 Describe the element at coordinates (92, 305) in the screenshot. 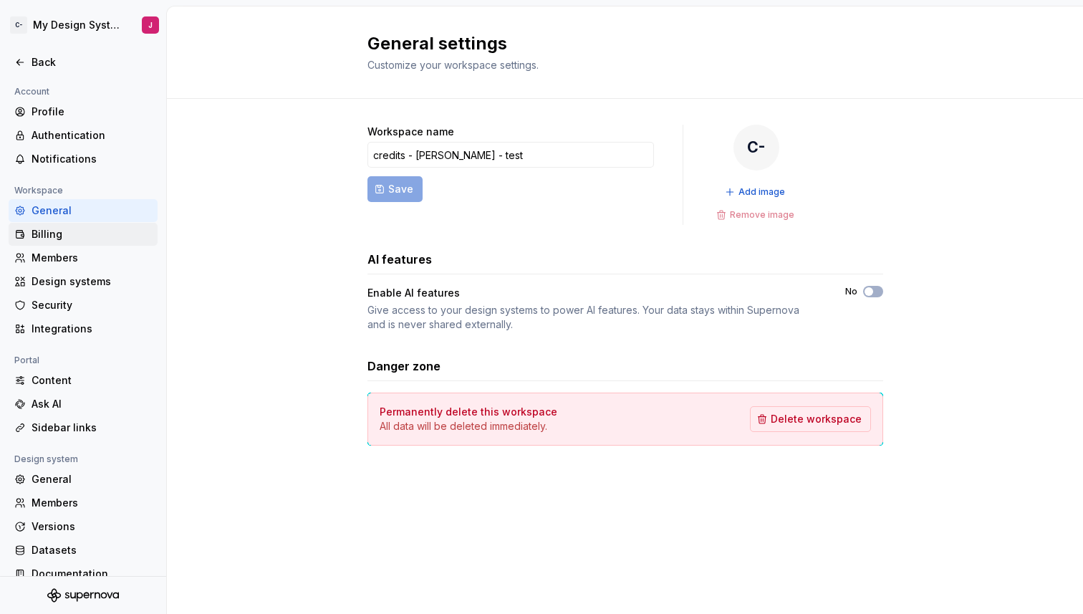

I see `div: Security` at that location.